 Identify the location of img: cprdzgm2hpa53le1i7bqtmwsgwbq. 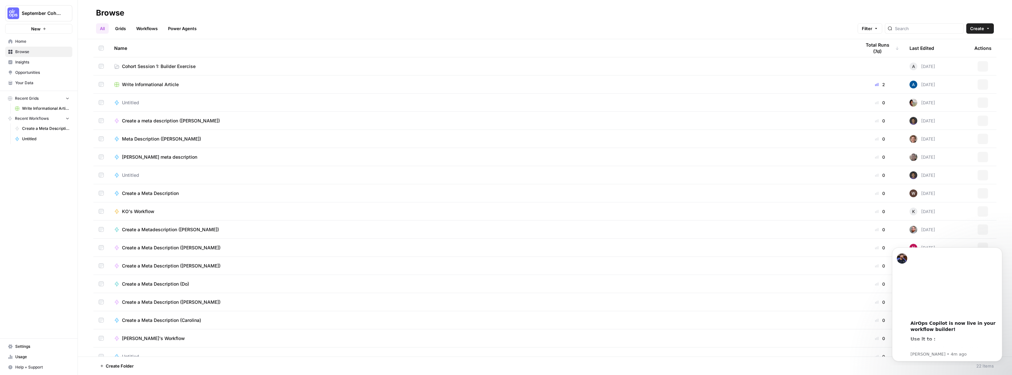
(913, 230).